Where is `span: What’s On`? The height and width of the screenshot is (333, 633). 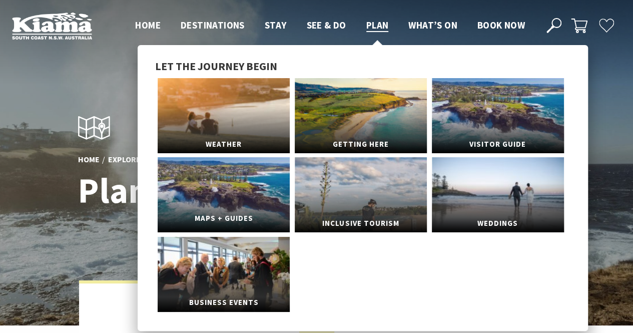
span: What’s On is located at coordinates (433, 25).